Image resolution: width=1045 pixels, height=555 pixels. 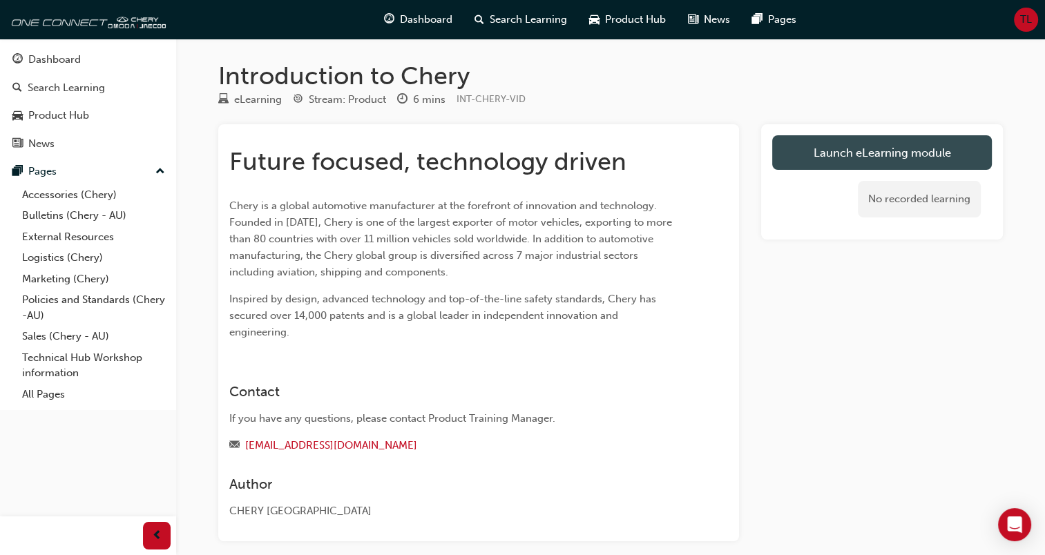 What do you see at coordinates (93, 216) in the screenshot?
I see `a: Bulletins (Chery - AU)` at bounding box center [93, 216].